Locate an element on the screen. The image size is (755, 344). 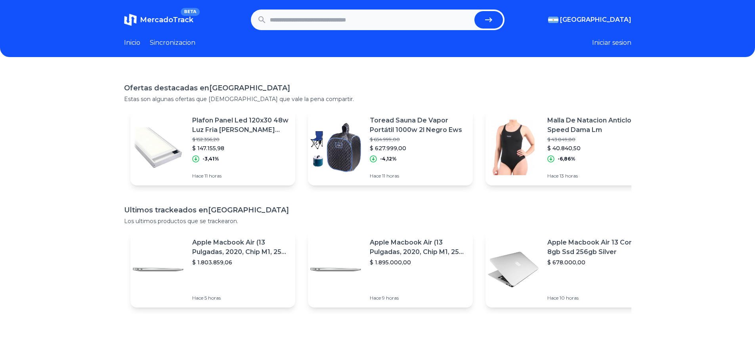
p: $ 147.155,98 is located at coordinates (240, 148).